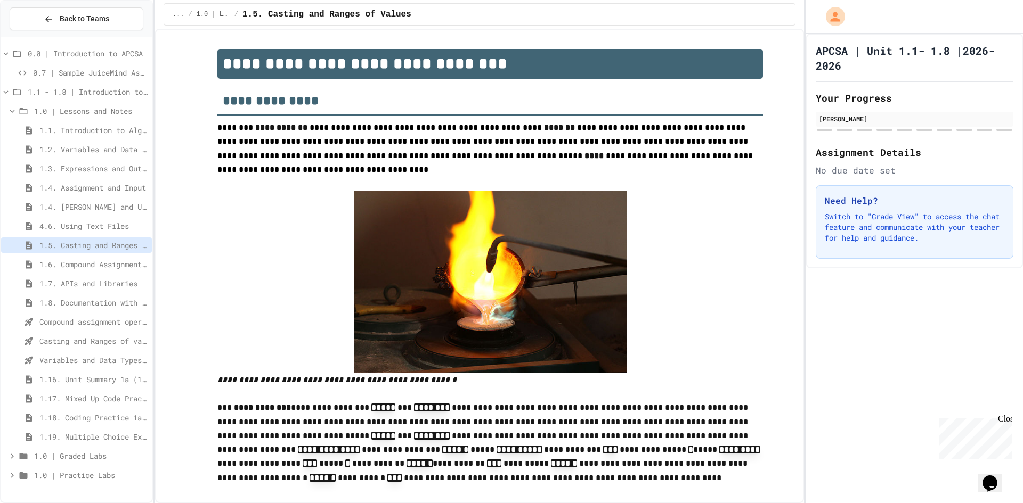 Image resolution: width=1023 pixels, height=503 pixels. I want to click on h1: APCSA | Unit 1.1- 1.8 |2026-2026, so click(914, 58).